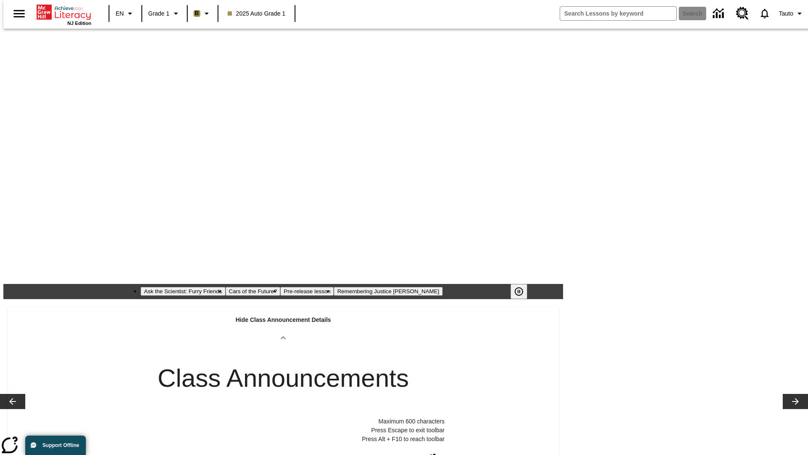 The image size is (808, 455). I want to click on button: Profile/Settings, so click(792, 13).